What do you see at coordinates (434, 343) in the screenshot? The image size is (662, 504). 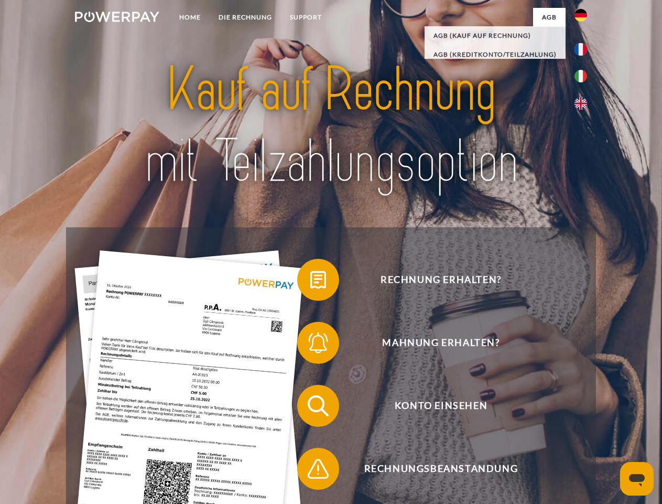 I see `a: Mahnung erhalten?` at bounding box center [434, 343].